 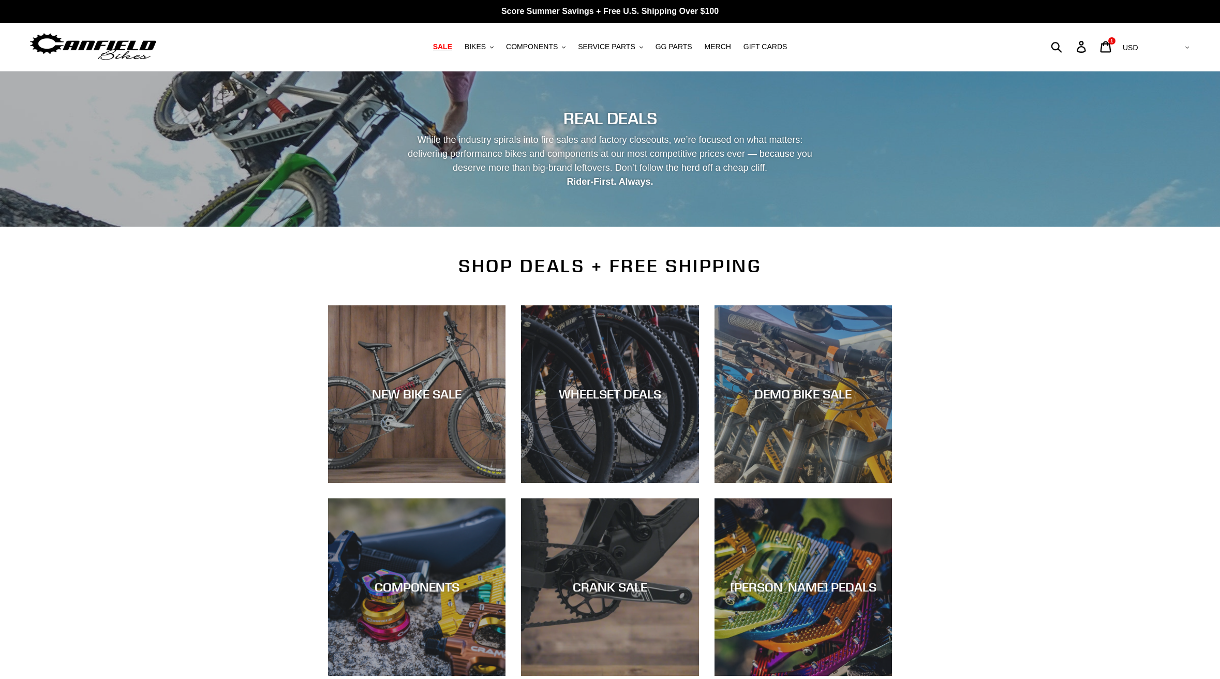 I want to click on a: SALE, so click(x=442, y=47).